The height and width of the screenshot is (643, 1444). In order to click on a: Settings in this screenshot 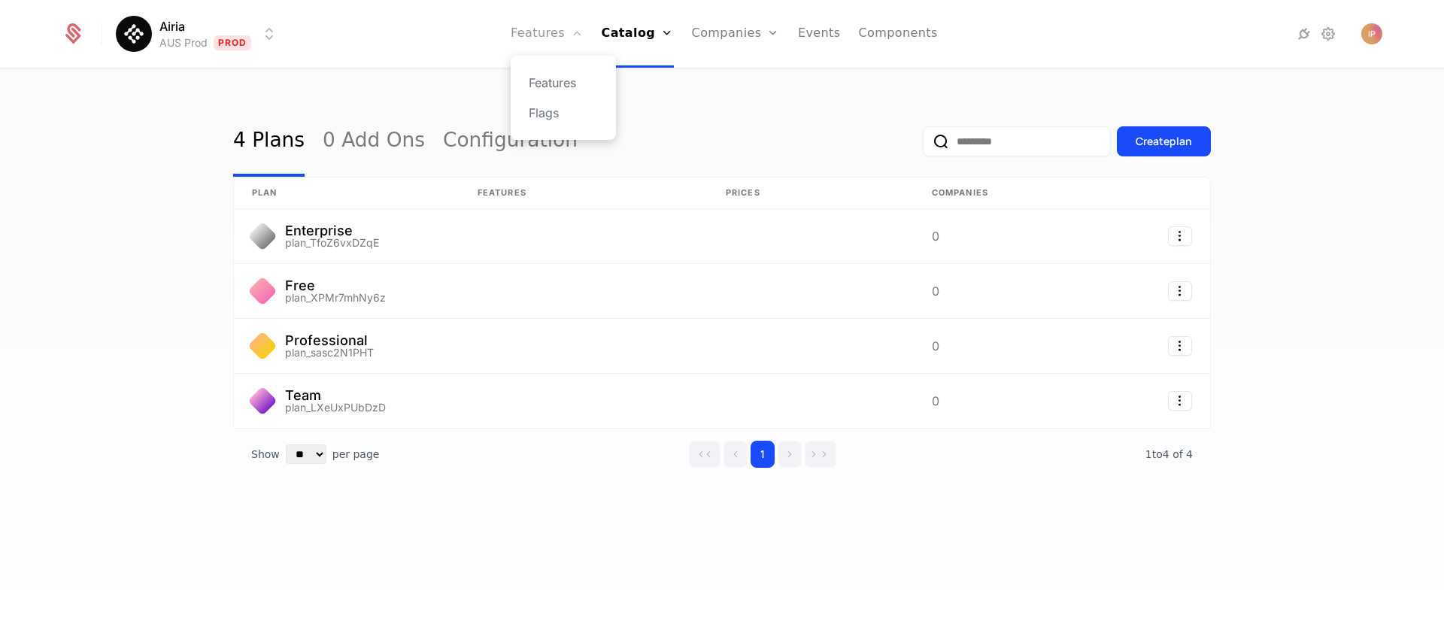, I will do `click(1328, 34)`.